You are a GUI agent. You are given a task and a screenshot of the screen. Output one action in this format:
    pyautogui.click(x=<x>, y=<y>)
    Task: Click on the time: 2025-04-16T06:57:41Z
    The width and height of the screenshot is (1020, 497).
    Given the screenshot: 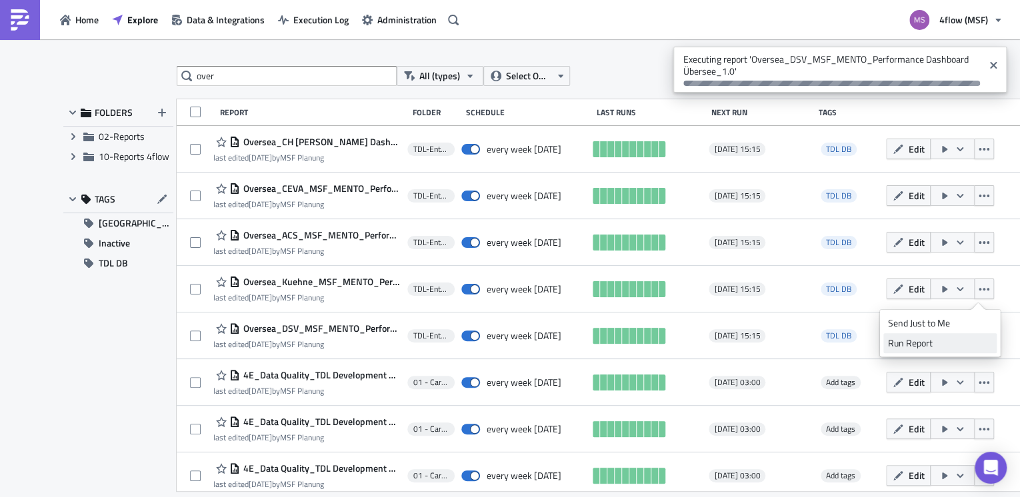 What is the action you would take?
    pyautogui.click(x=260, y=484)
    